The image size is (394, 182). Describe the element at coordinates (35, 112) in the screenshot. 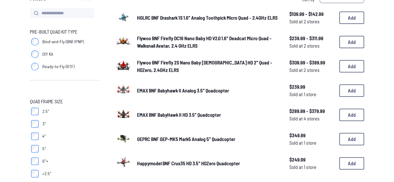

I see `input: 2.5"` at that location.